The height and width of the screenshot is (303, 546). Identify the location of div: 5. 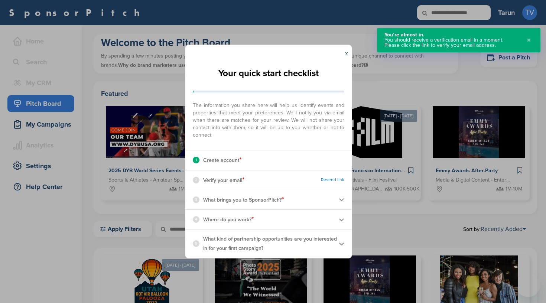
(196, 244).